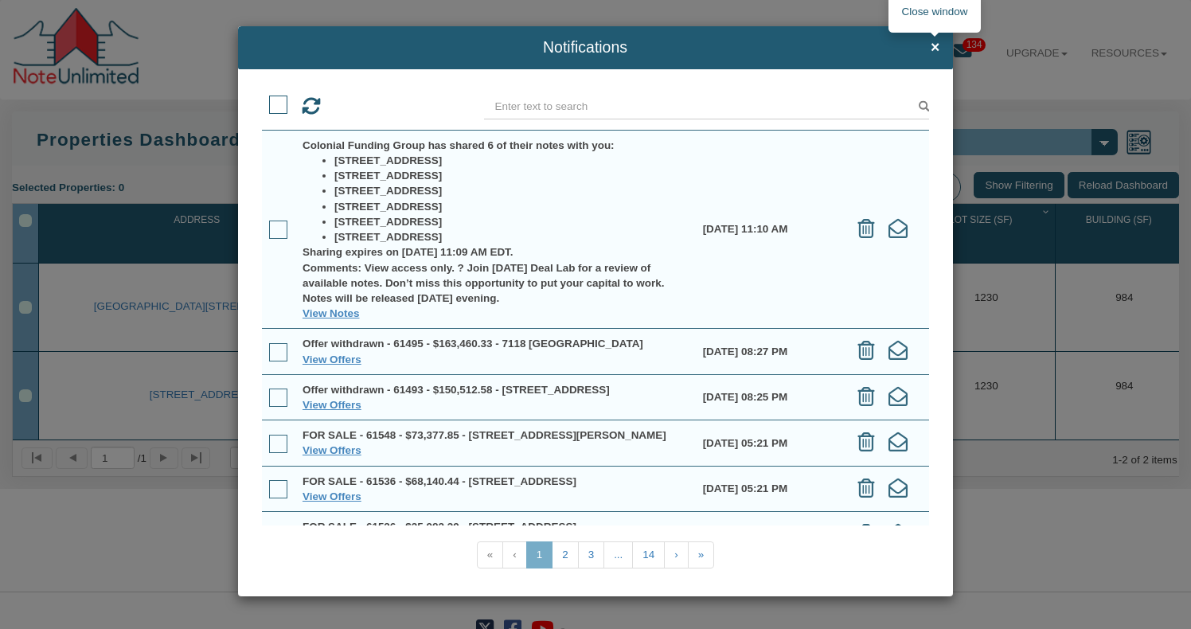 The width and height of the screenshot is (1191, 629). I want to click on input: Enter text to search, so click(706, 106).